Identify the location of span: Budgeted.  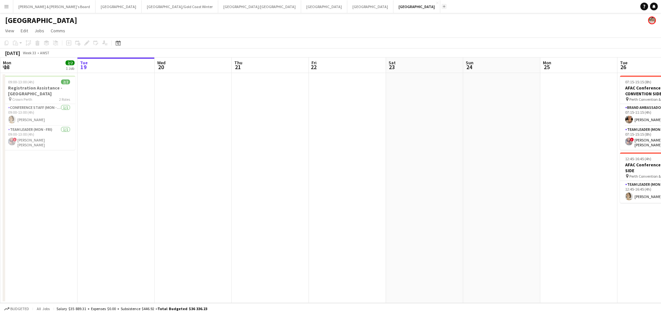
(20, 309).